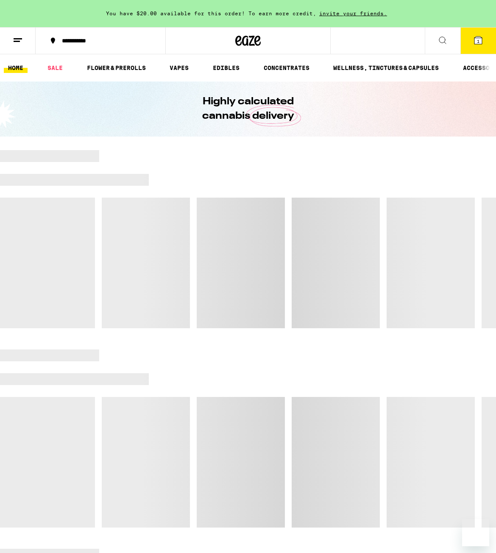 This screenshot has height=553, width=496. Describe the element at coordinates (478, 41) in the screenshot. I see `span: 1` at that location.